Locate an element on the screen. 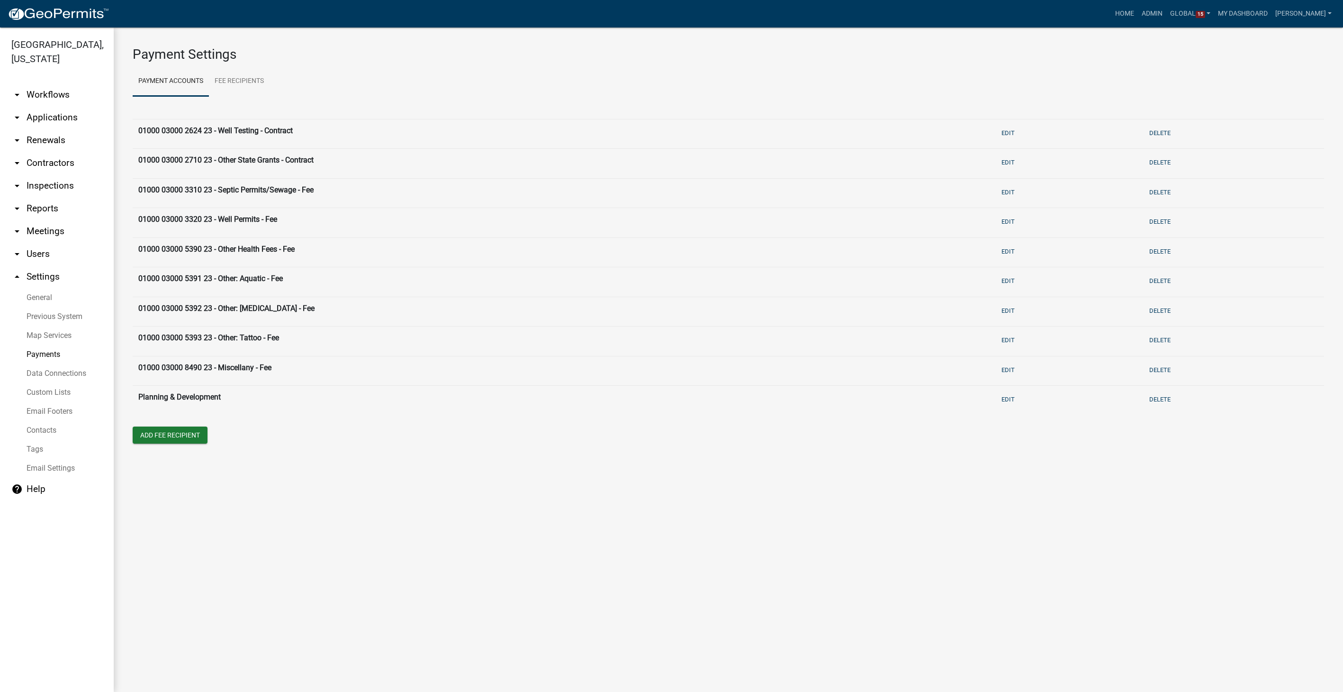 This screenshot has width=1343, height=692. a: My Dashboard is located at coordinates (1243, 14).